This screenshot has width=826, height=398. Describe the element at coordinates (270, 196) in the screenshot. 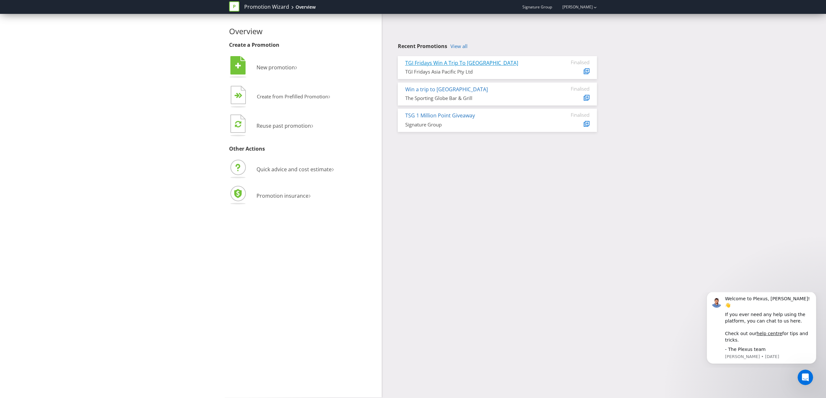

I see `a: Promotion insurance›` at that location.